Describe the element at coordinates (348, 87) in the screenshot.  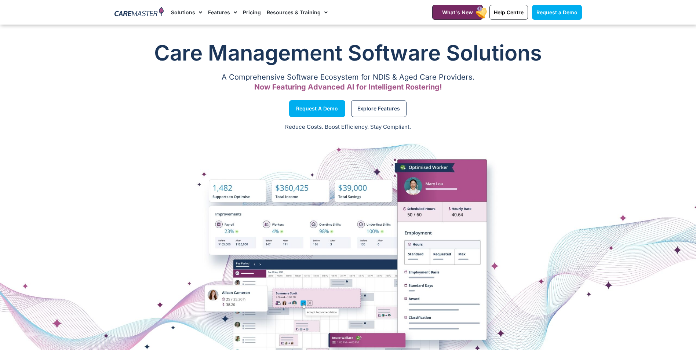
I see `span: Now Featuring Advanced AI for Intelligent Rostering!` at that location.